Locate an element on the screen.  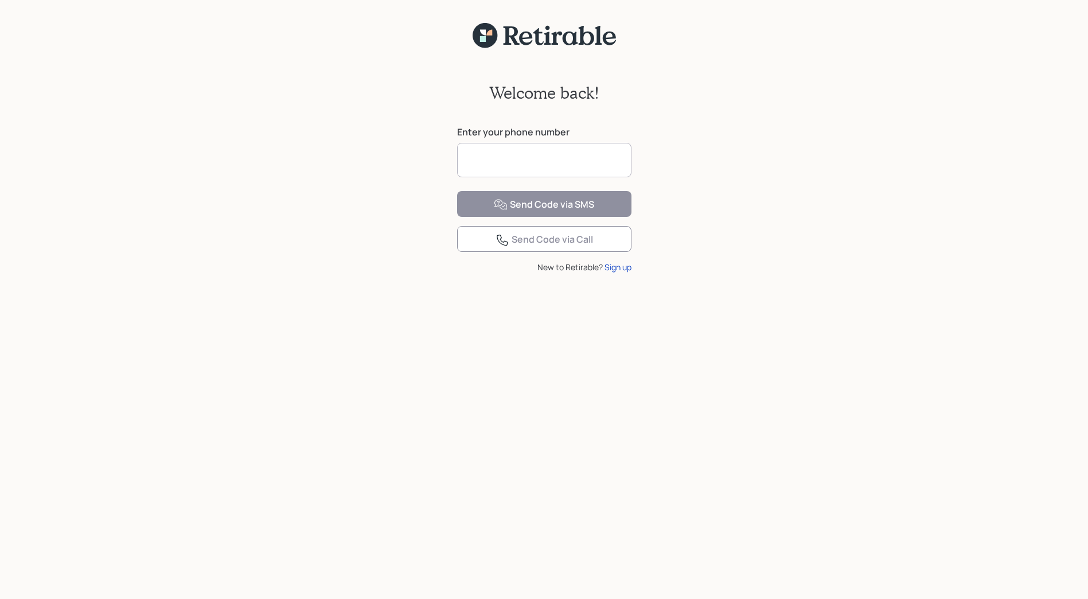
h2: Welcome back! is located at coordinates (544, 93).